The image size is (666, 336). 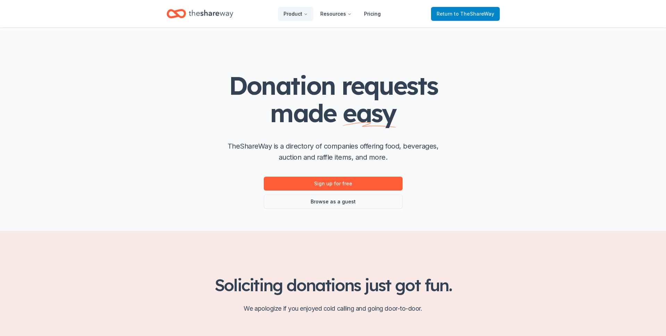 What do you see at coordinates (333, 285) in the screenshot?
I see `h2: Soliciting donations just got fun.` at bounding box center [333, 285].